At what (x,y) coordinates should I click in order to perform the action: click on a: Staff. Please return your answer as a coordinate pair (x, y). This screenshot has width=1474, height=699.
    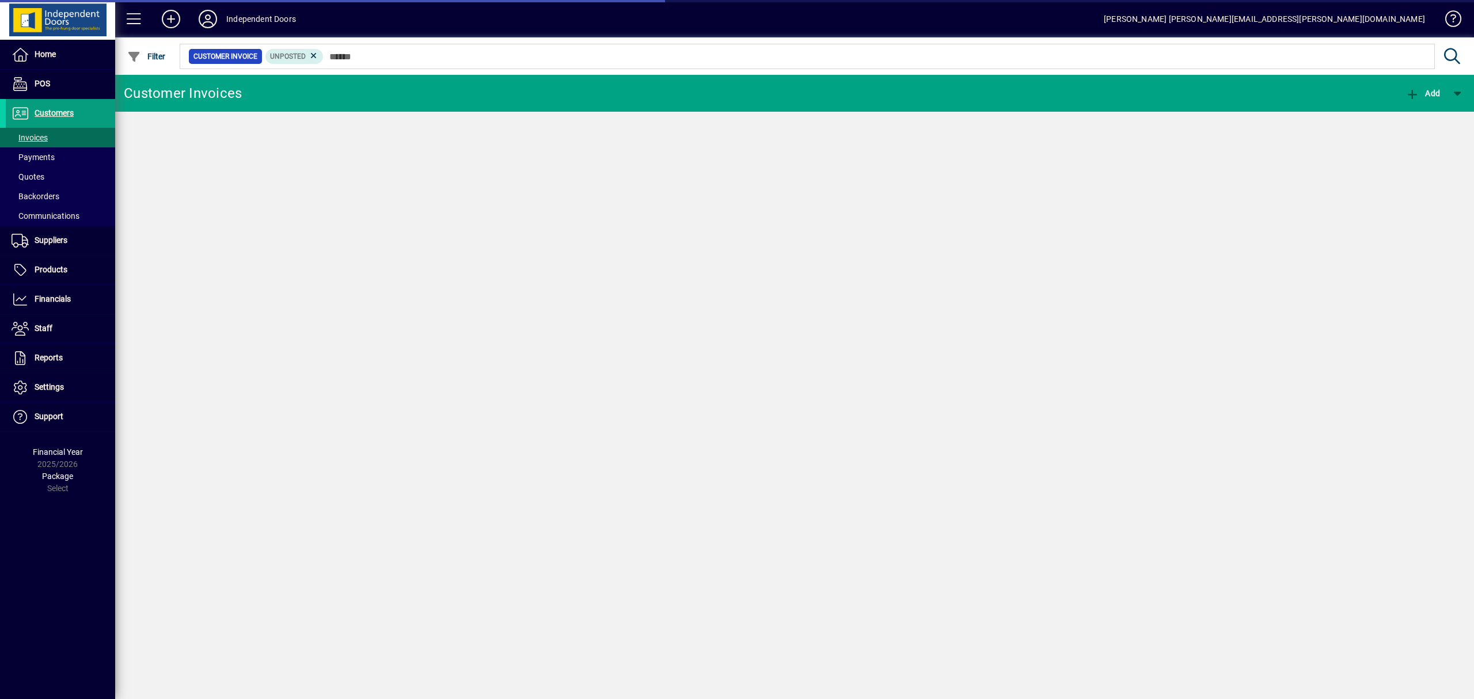
    Looking at the image, I should click on (60, 329).